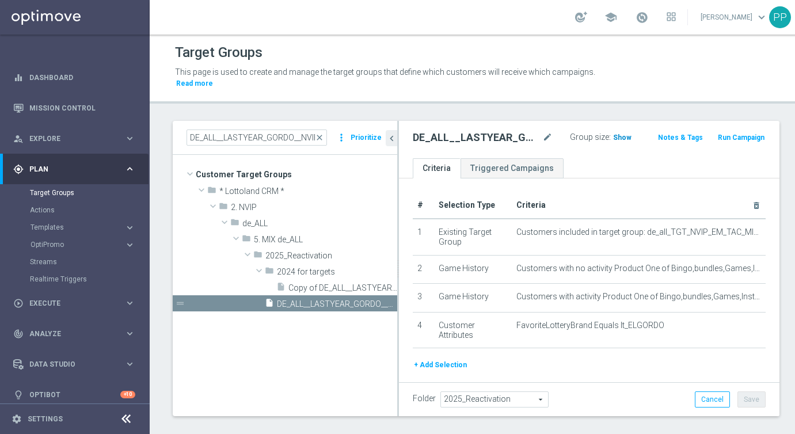 This screenshot has width=795, height=434. I want to click on span: Customers included in target group: de_all_TGT_NVIP_EM_TAC_MIX__BASE_OPTEDIN, so click(638, 232).